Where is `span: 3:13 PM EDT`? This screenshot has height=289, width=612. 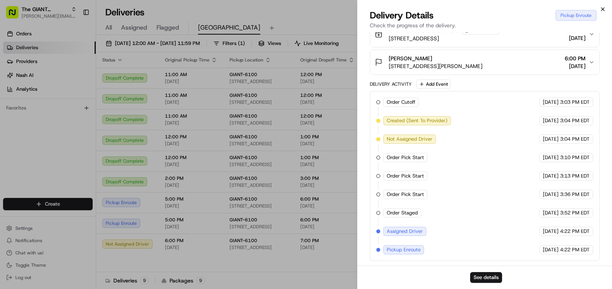 span: 3:13 PM EDT is located at coordinates (575, 176).